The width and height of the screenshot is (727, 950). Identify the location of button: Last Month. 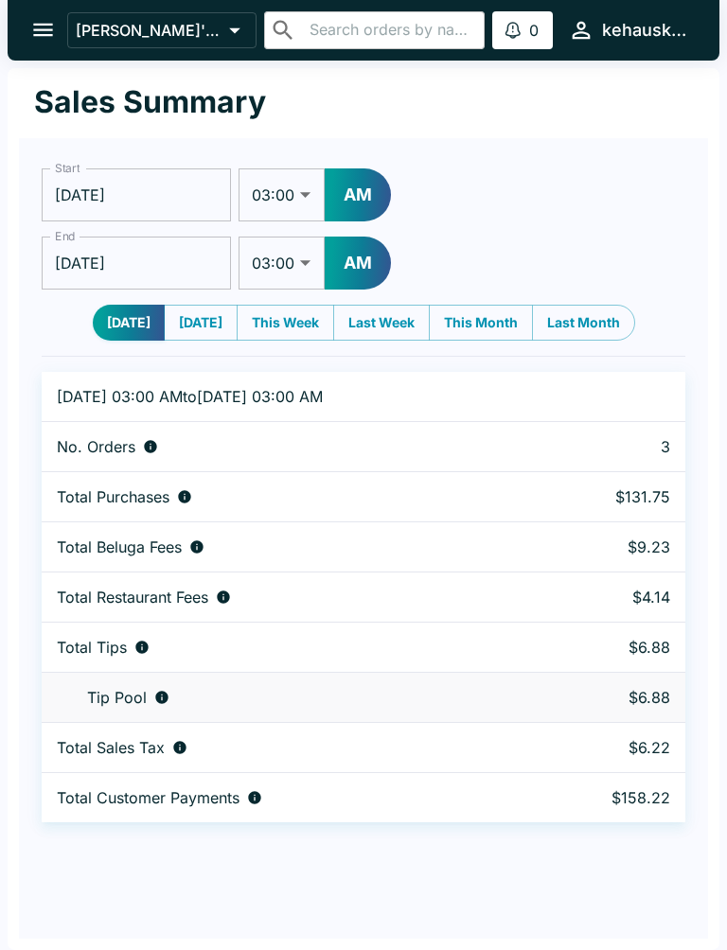
(583, 323).